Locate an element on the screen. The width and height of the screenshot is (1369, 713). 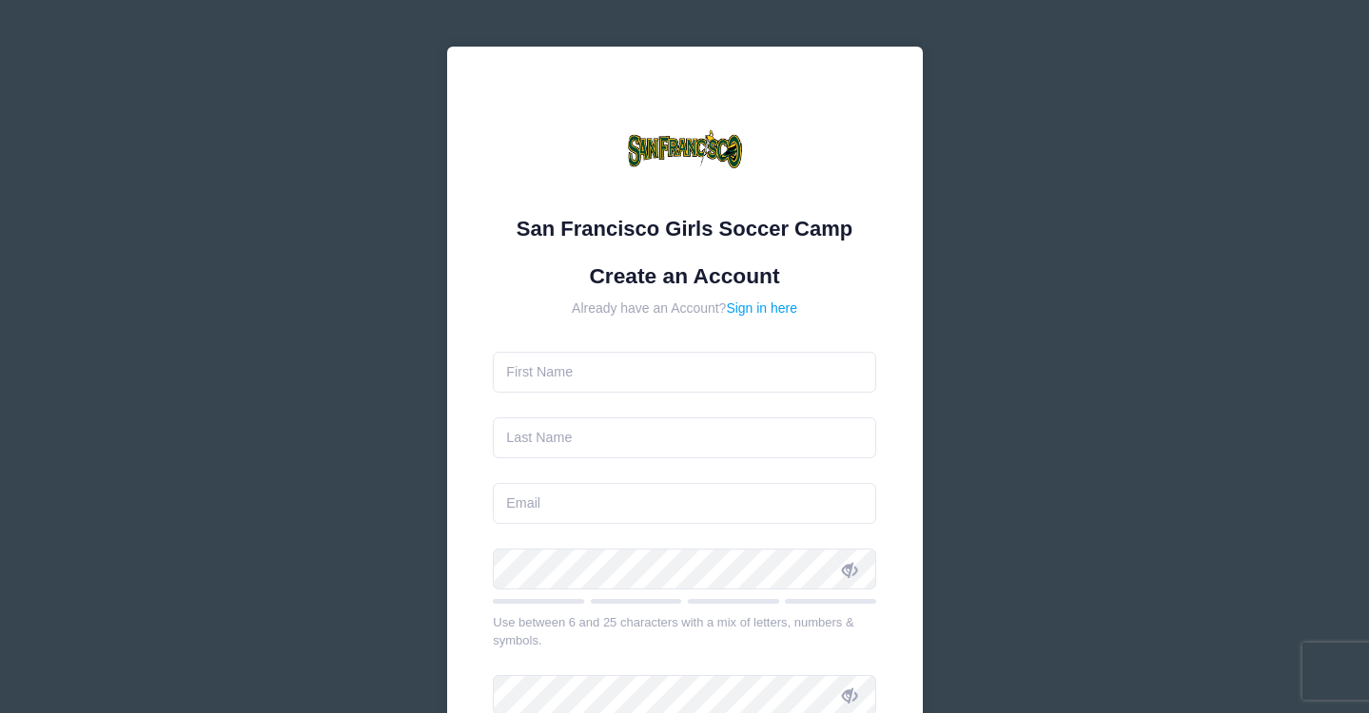
a: Sign in here is located at coordinates (761, 308).